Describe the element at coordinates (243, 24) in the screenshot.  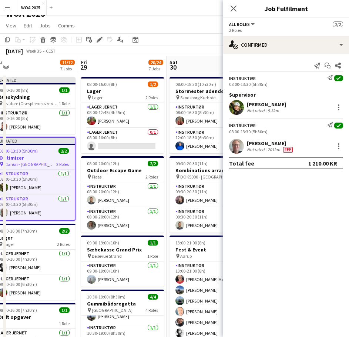
I see `button: All roles` at that location.